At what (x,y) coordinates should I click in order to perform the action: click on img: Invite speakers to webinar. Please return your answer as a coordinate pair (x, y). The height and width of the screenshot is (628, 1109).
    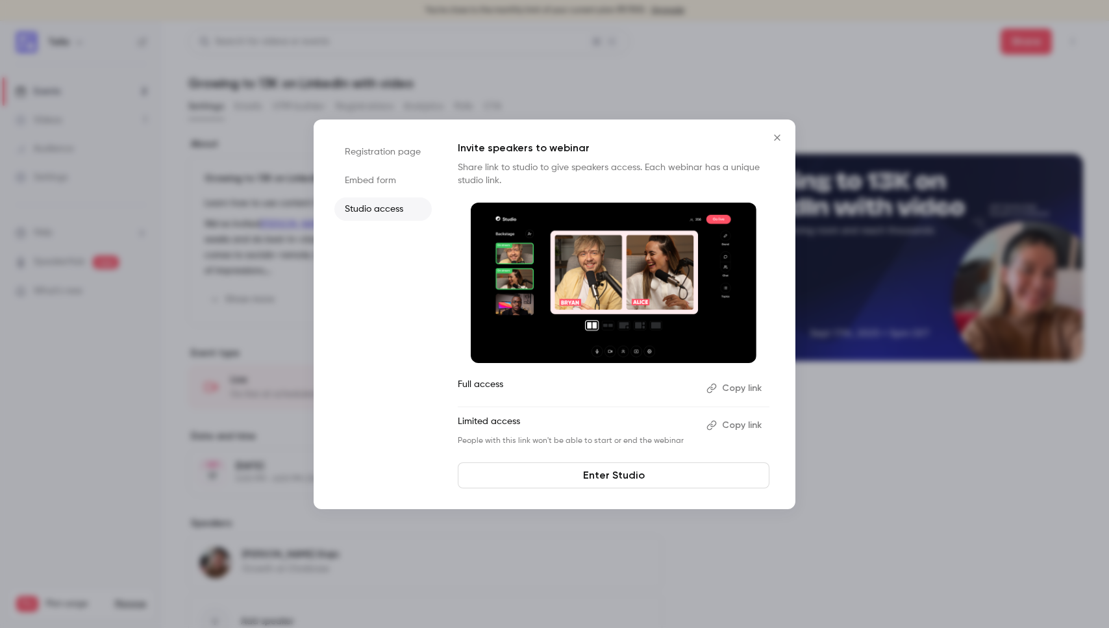
    Looking at the image, I should click on (613, 283).